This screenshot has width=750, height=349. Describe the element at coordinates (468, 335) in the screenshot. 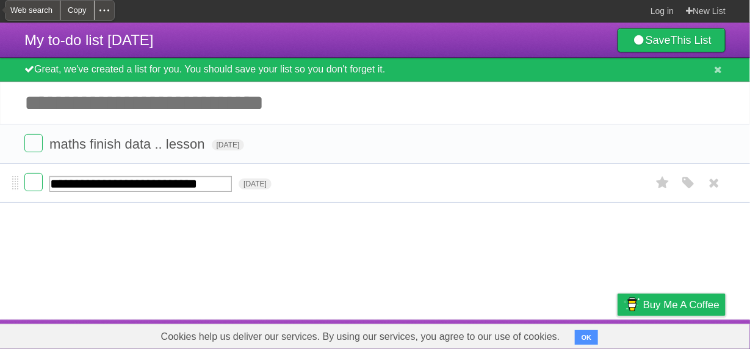

I see `a: About` at that location.